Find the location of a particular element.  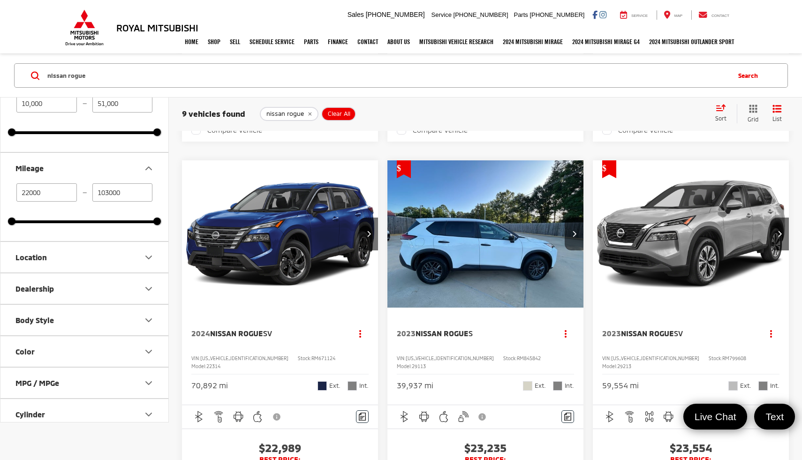

span: Brilliant Silver Metallic is located at coordinates (733, 386).